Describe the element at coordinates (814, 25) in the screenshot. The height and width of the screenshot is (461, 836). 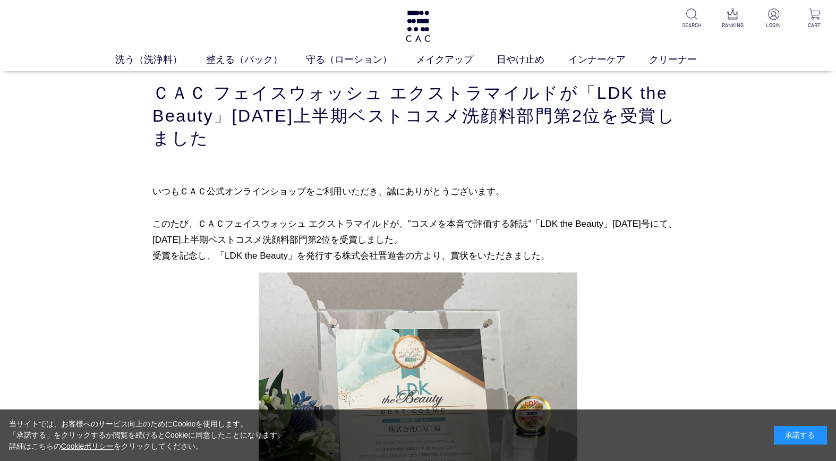
I see `p: CART` at that location.